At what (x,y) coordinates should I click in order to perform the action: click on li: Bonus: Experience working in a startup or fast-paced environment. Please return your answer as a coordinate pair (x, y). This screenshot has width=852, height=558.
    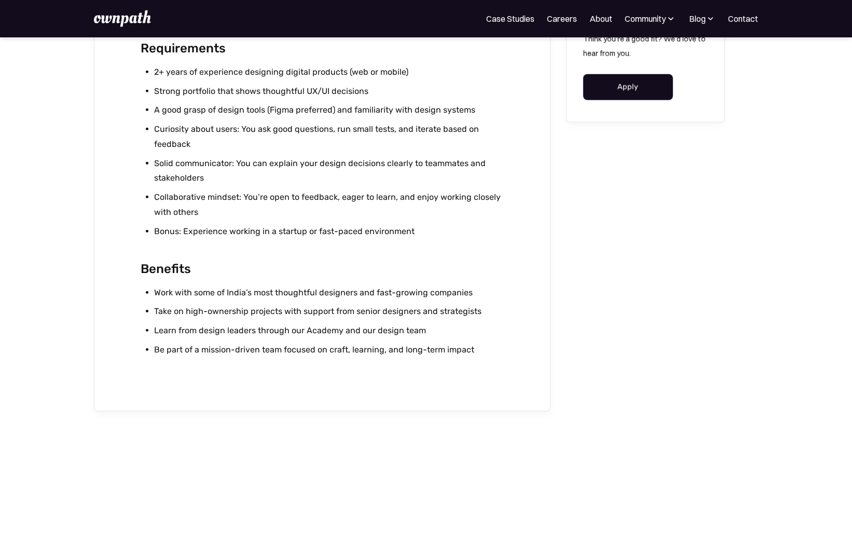
    Looking at the image, I should click on (329, 231).